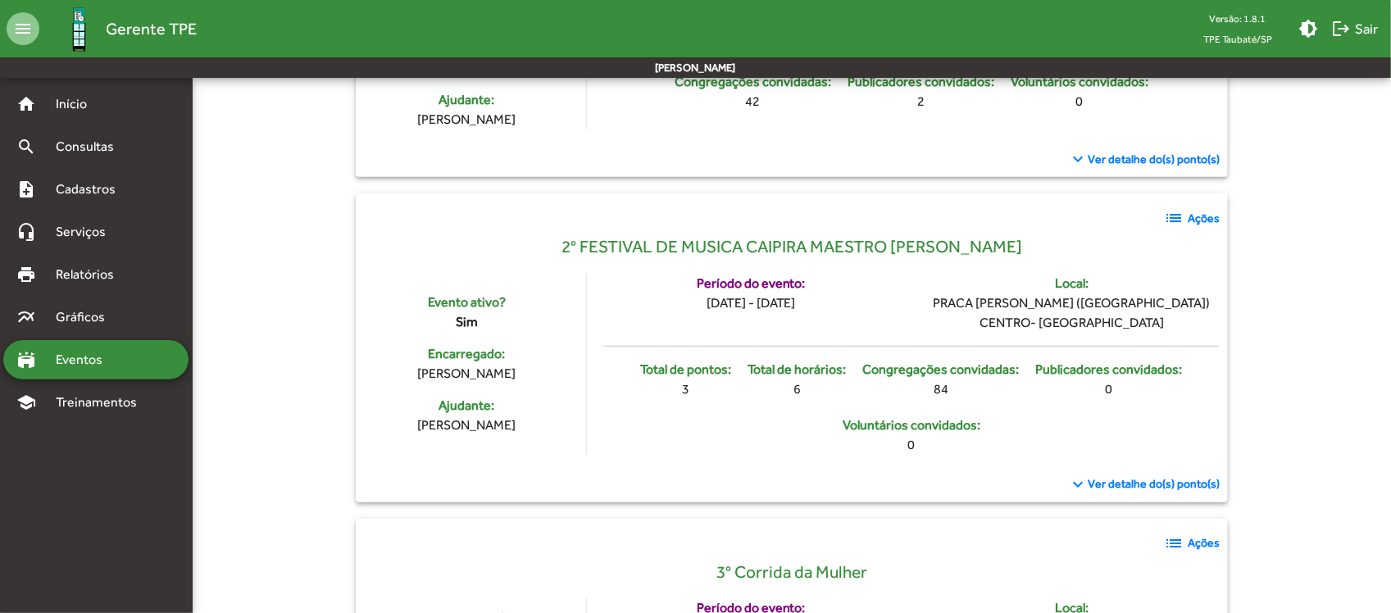 The image size is (1391, 613). Describe the element at coordinates (85, 360) in the screenshot. I see `span: Eventos` at that location.